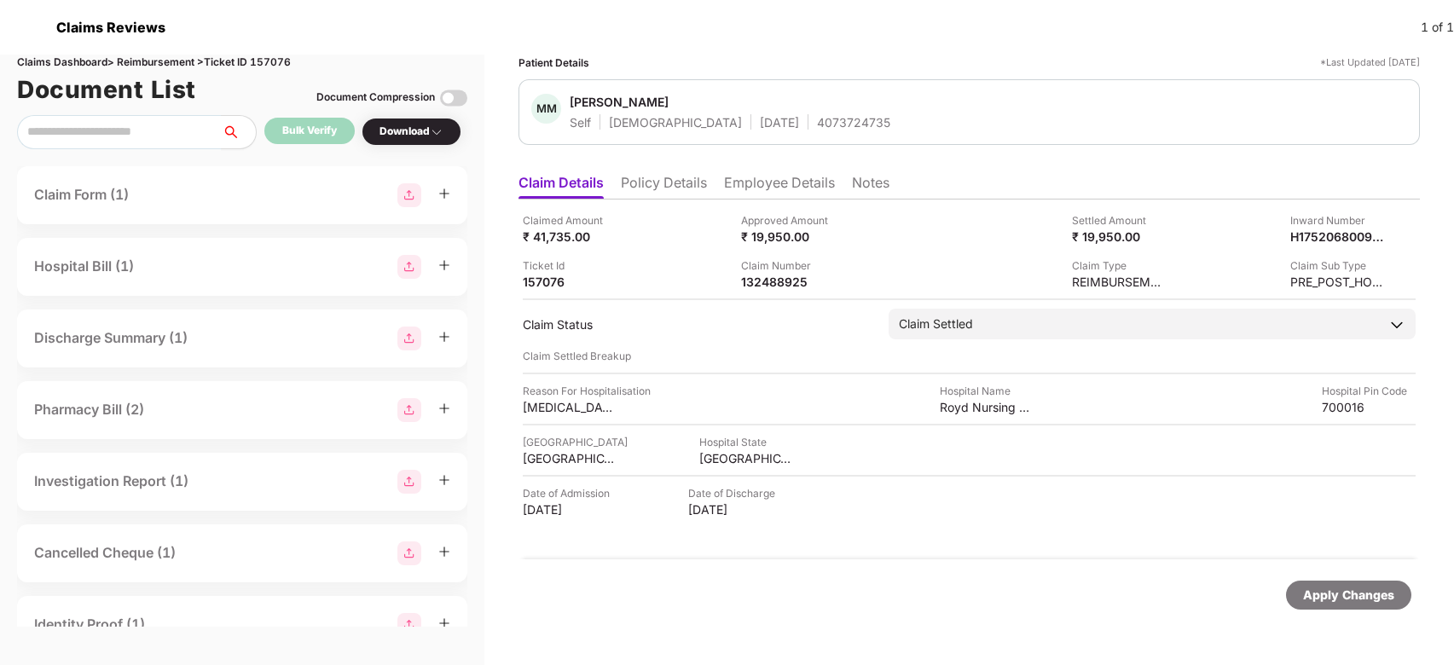 The height and width of the screenshot is (665, 1454). What do you see at coordinates (1397, 325) in the screenshot?
I see `img: downArrowIcon` at bounding box center [1397, 325].